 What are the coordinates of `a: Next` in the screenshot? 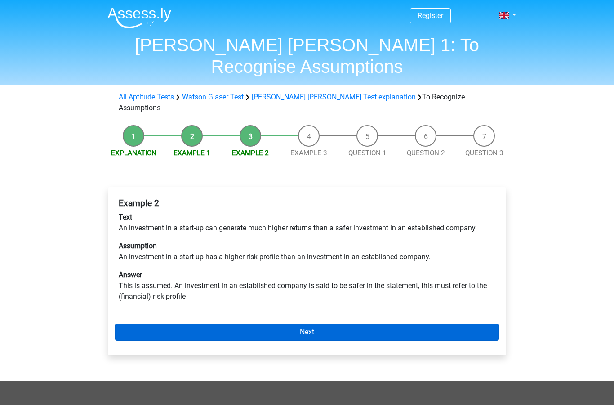 It's located at (307, 332).